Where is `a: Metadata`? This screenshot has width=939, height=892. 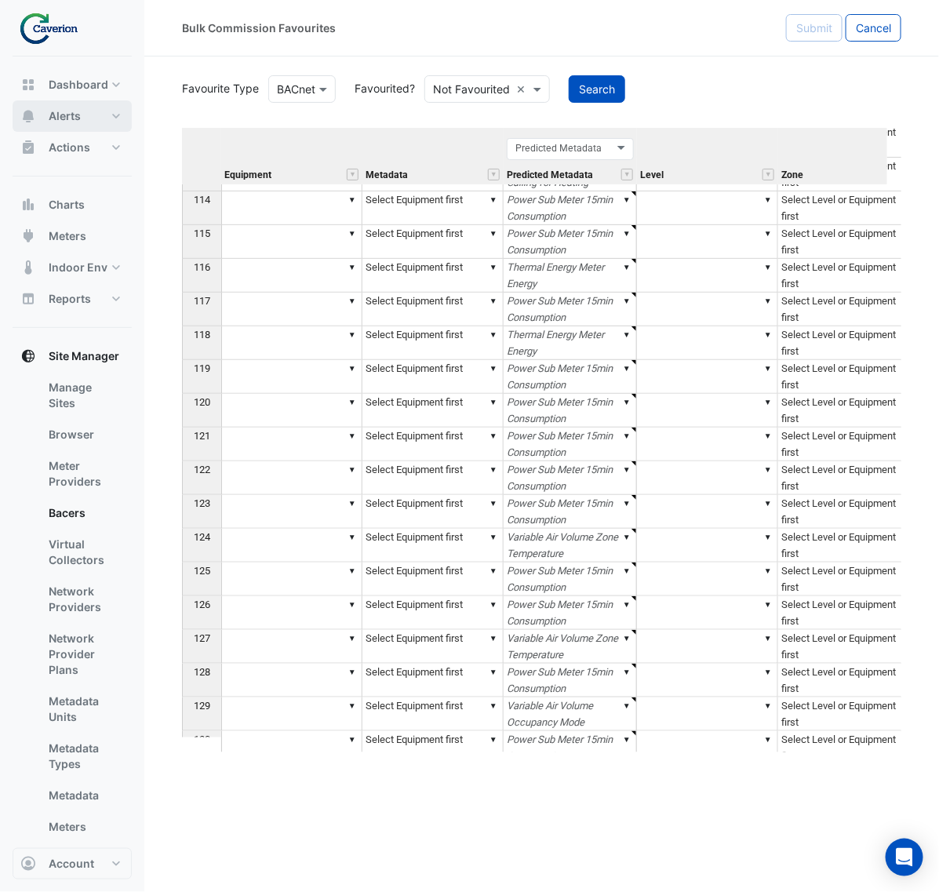
a: Metadata is located at coordinates (84, 795).